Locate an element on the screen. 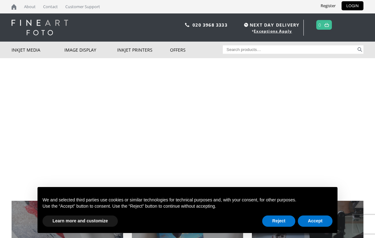 The height and width of the screenshot is (238, 375). a: Exceptions Apply is located at coordinates (273, 31).